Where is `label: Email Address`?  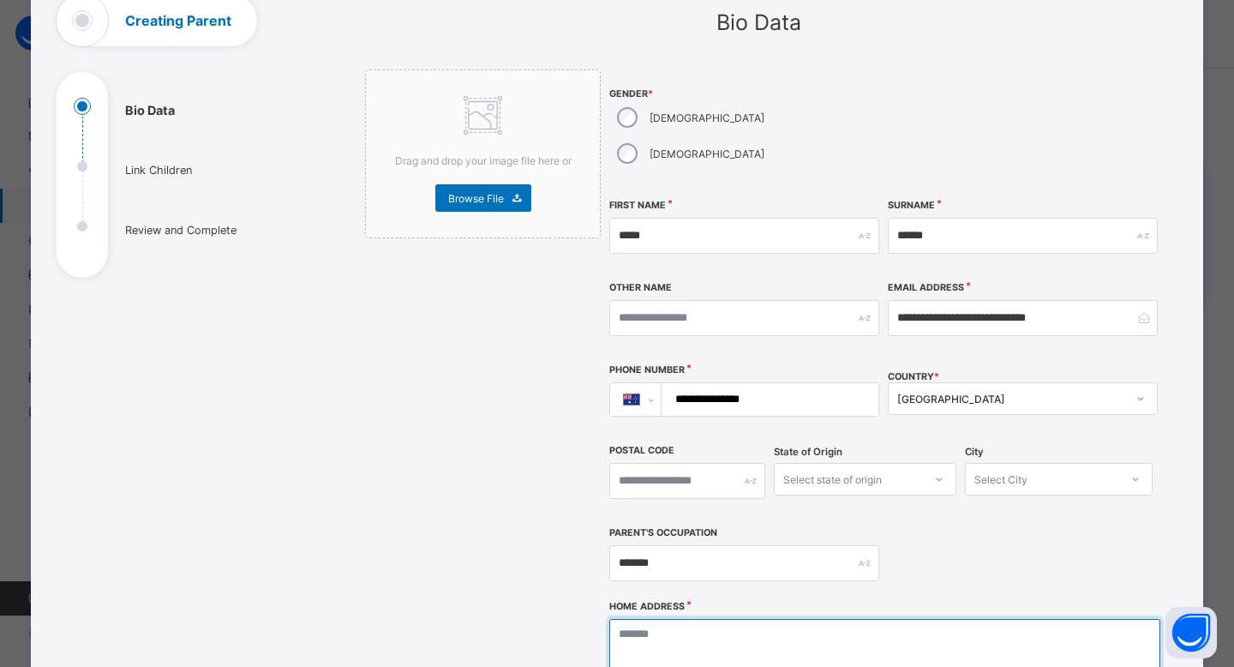
label: Email Address is located at coordinates (925, 287).